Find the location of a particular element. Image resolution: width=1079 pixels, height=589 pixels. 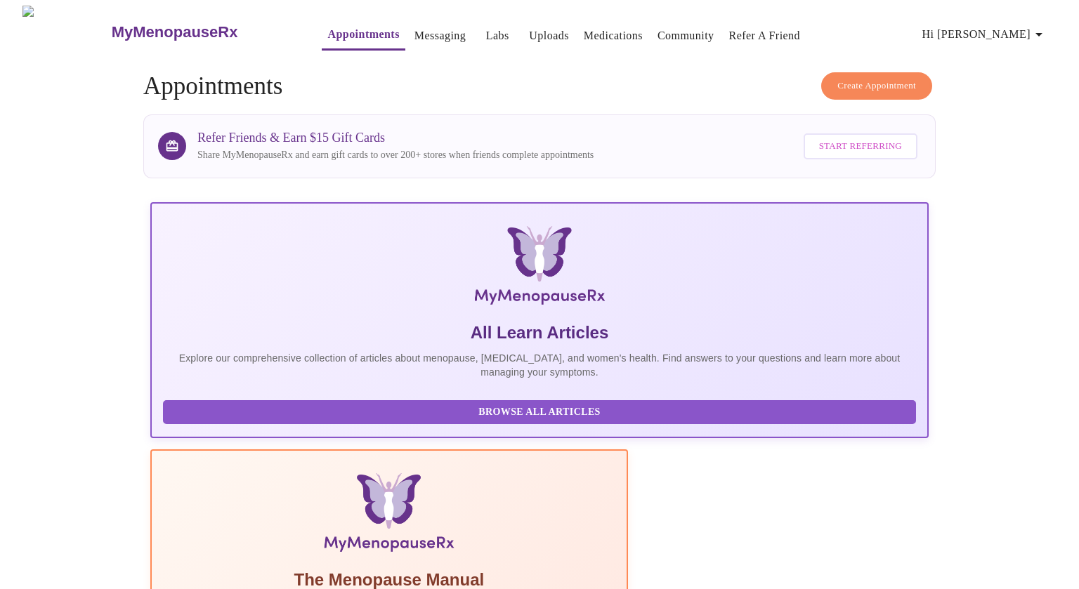

a: Community is located at coordinates (686, 36).